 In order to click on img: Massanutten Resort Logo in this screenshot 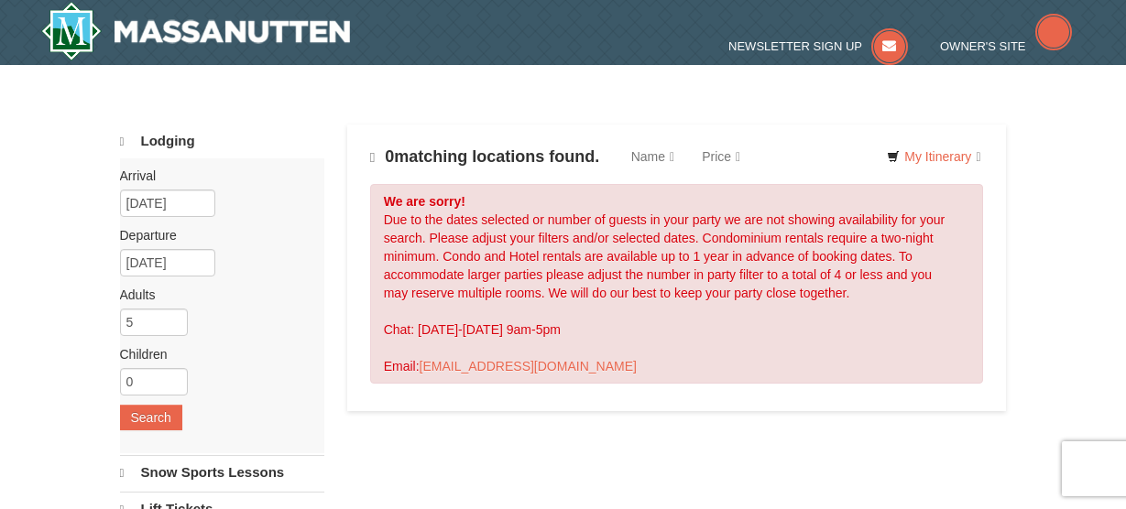, I will do `click(196, 31)`.